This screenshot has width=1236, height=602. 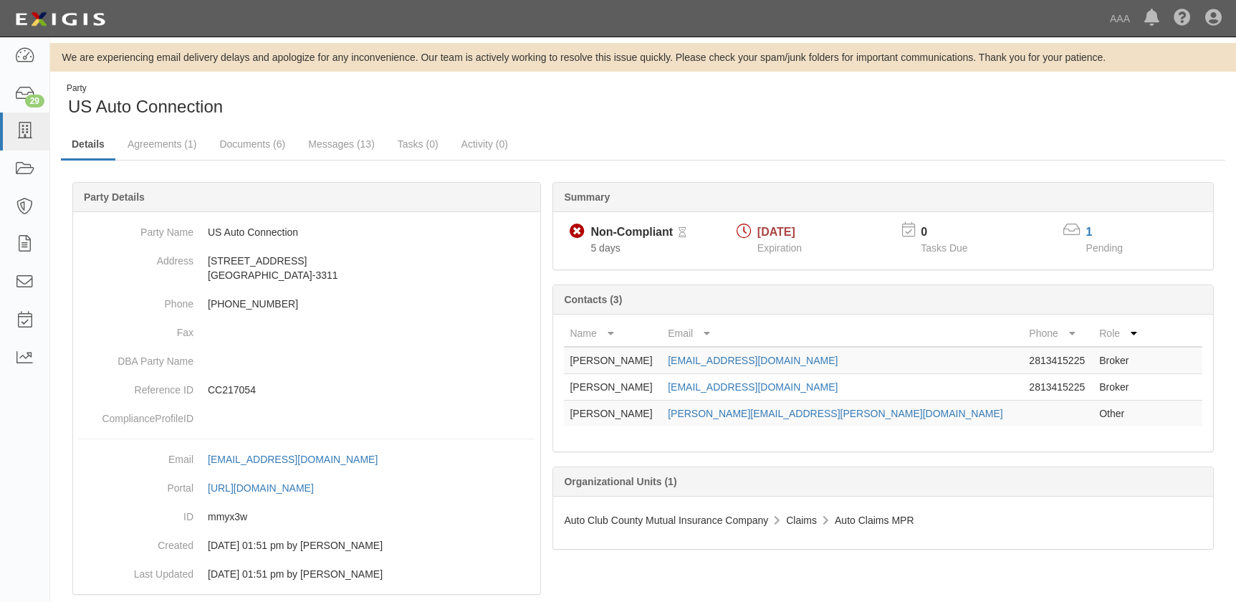 I want to click on a: Documents (6), so click(x=252, y=144).